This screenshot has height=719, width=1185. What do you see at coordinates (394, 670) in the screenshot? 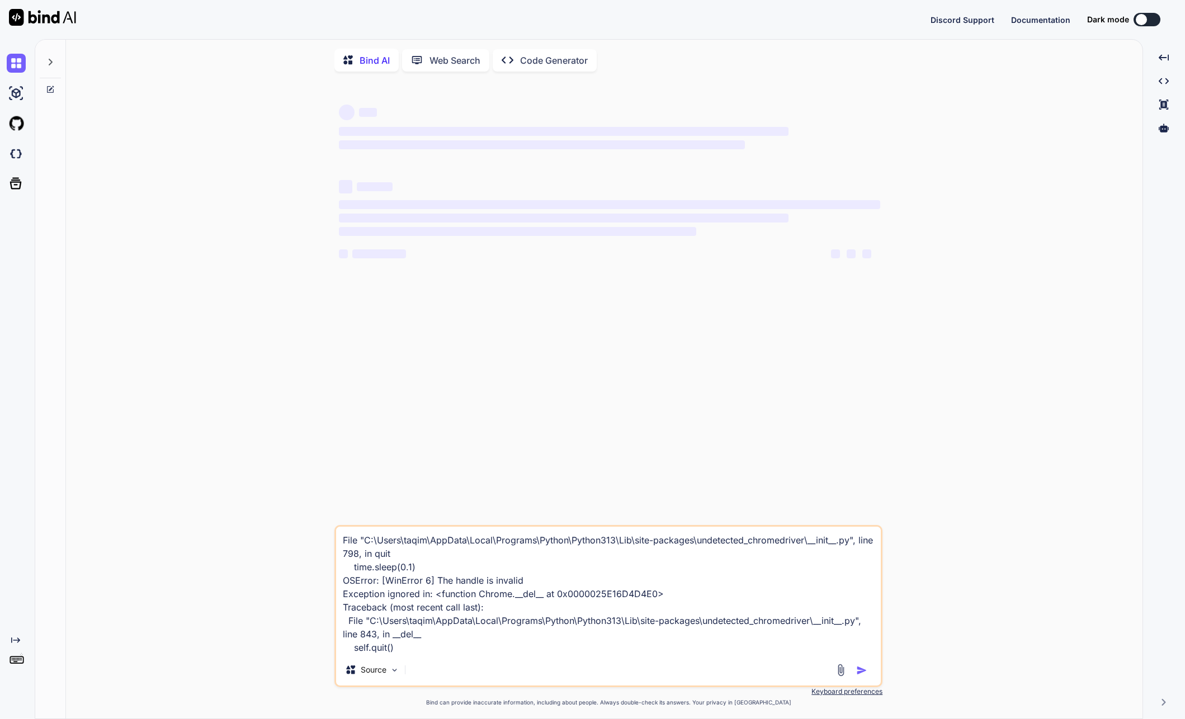
I see `img: Pick Models` at bounding box center [394, 670].